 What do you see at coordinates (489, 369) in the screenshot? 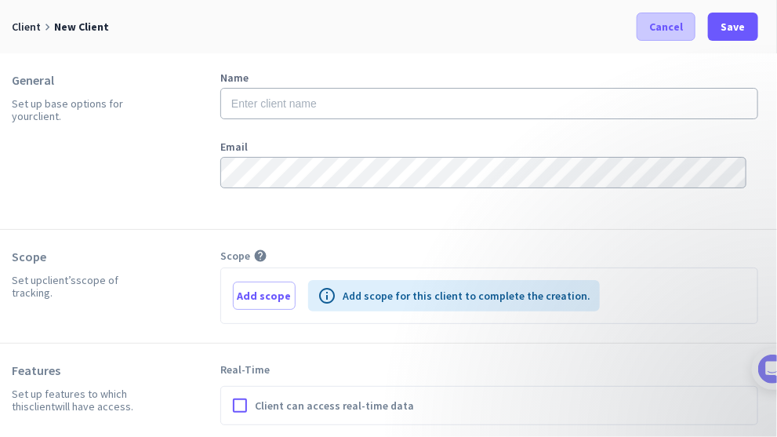
I see `div: Real-Time` at bounding box center [489, 369].